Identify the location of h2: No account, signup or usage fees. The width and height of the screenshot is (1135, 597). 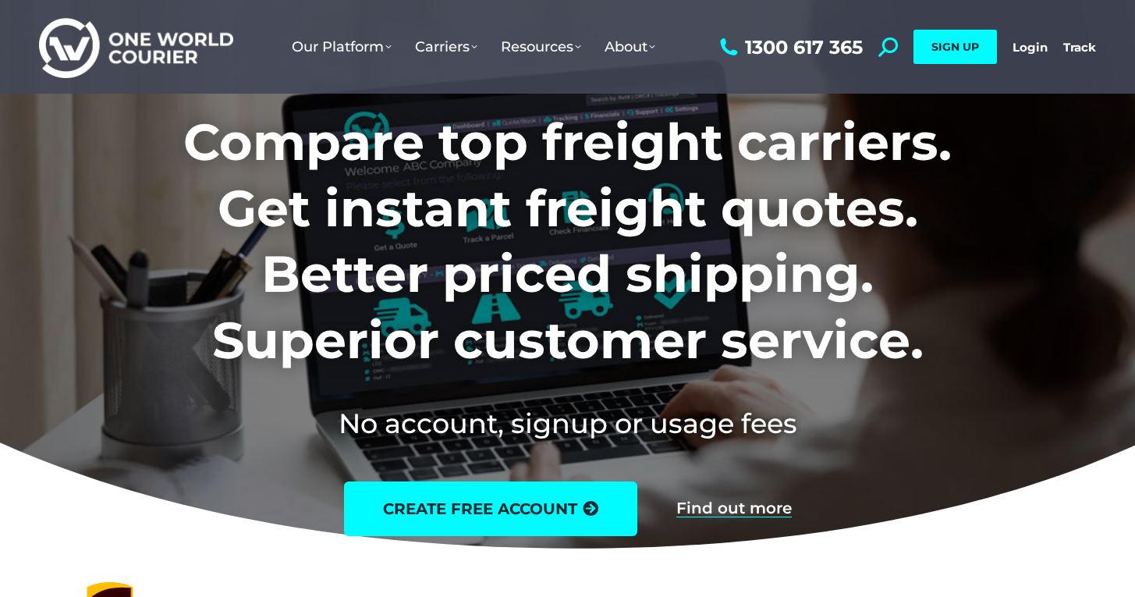
(567, 423).